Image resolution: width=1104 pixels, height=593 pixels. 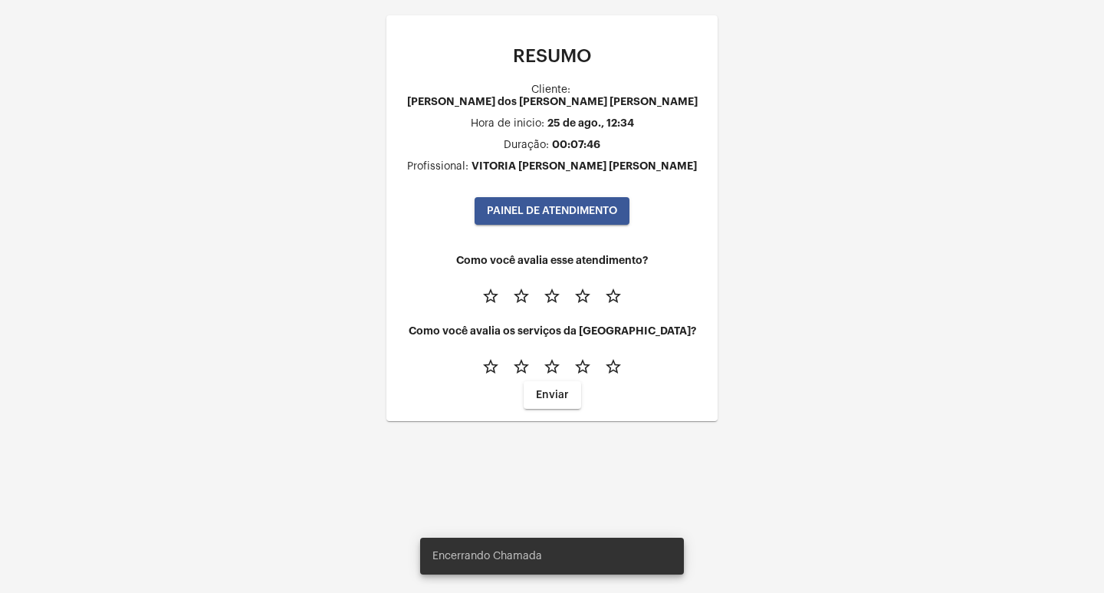 I want to click on span: Enviar, so click(x=552, y=395).